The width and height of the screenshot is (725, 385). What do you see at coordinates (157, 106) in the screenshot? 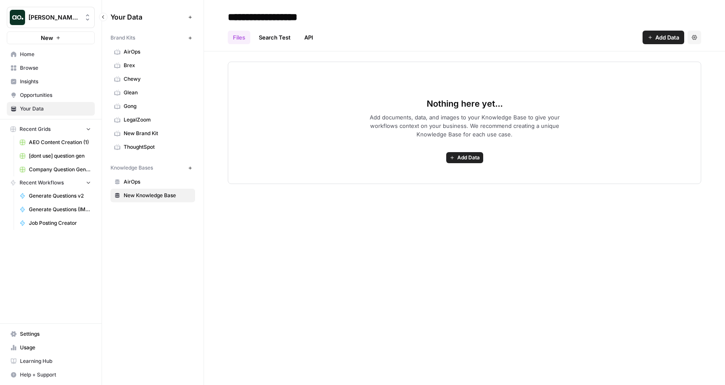
I see `span: Gong` at bounding box center [157, 106].